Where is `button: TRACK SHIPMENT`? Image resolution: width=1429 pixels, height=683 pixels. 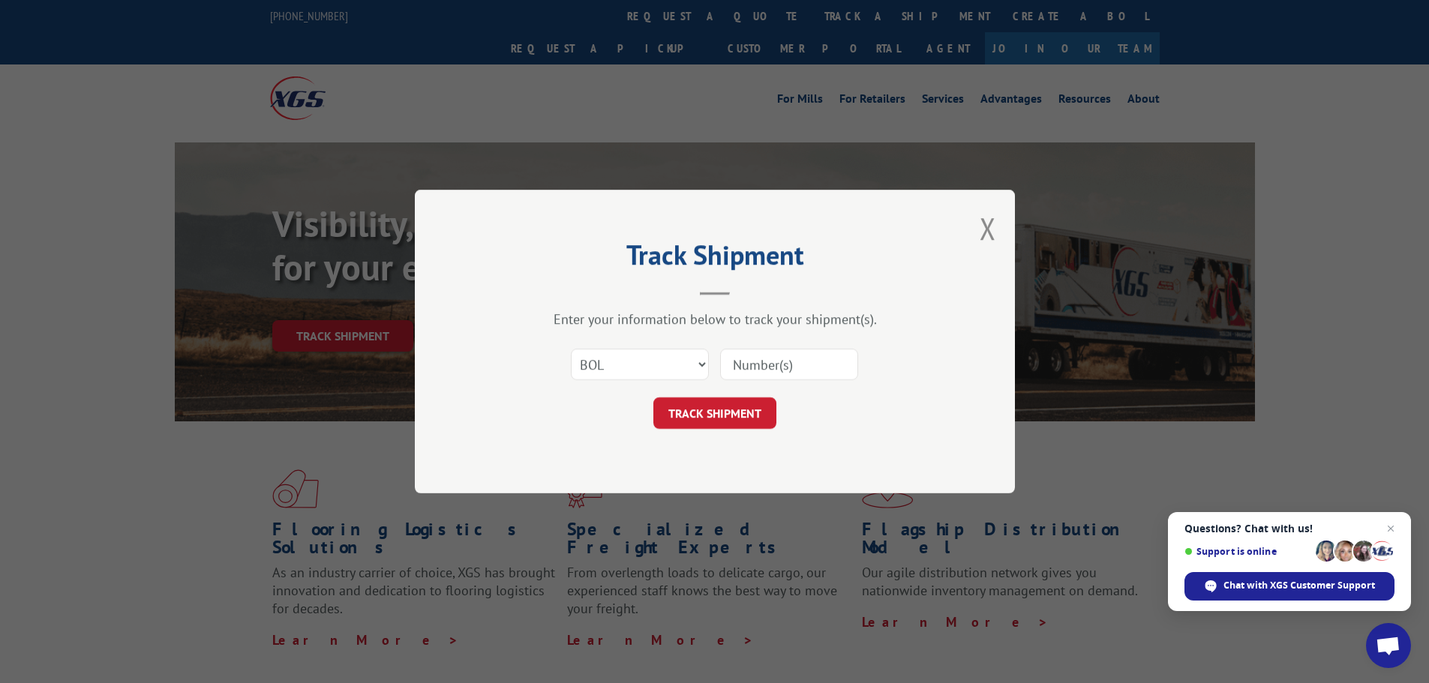 button: TRACK SHIPMENT is located at coordinates (715, 413).